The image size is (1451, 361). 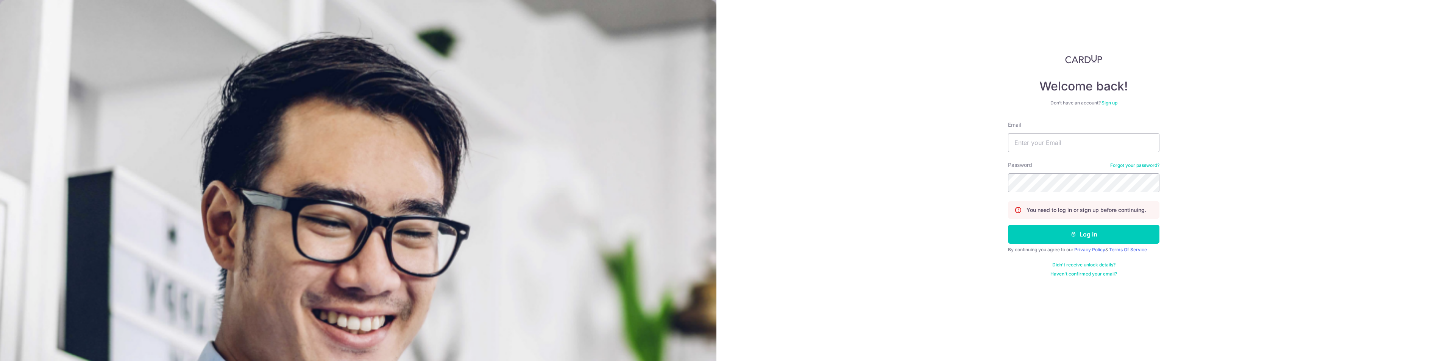 What do you see at coordinates (1128, 250) in the screenshot?
I see `a: Terms Of Service` at bounding box center [1128, 250].